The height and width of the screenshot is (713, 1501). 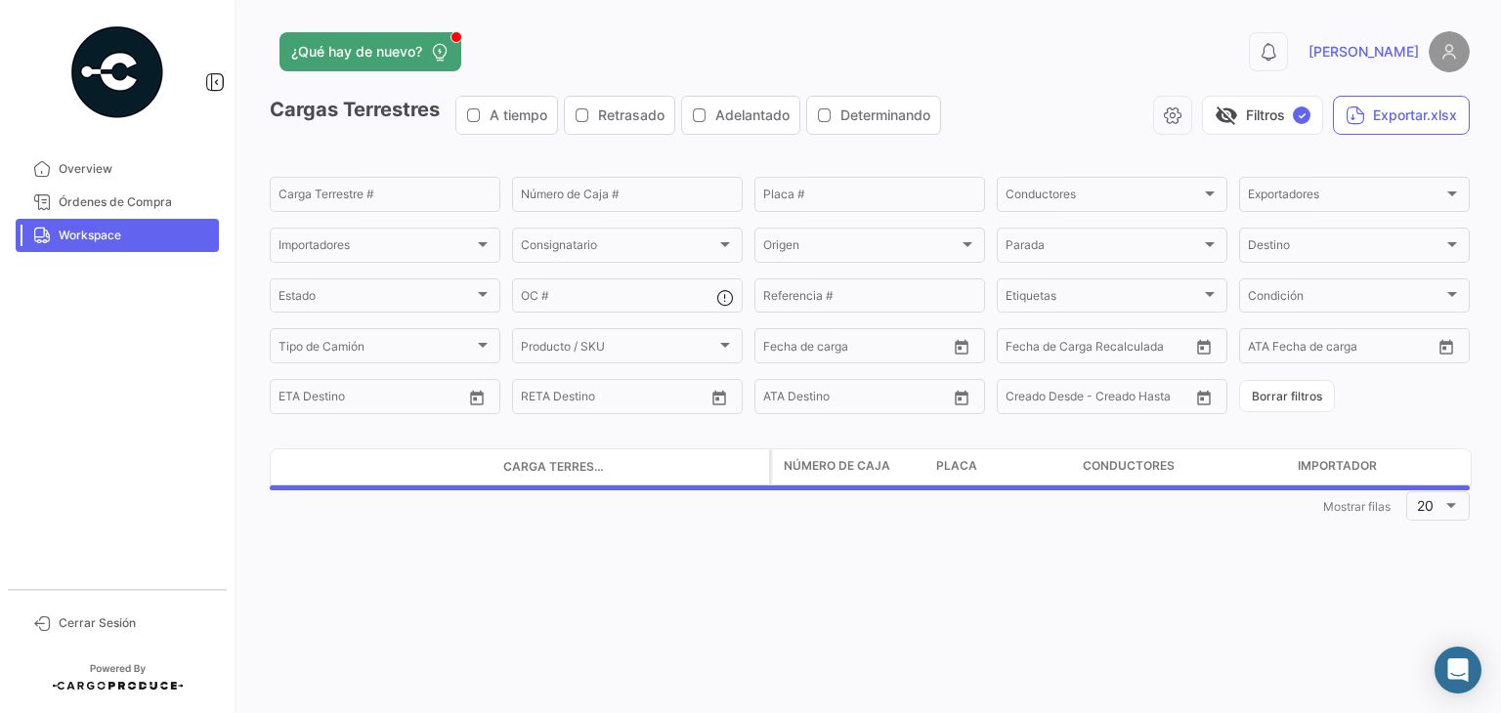 I want to click on span: Exportadores, so click(x=1345, y=197).